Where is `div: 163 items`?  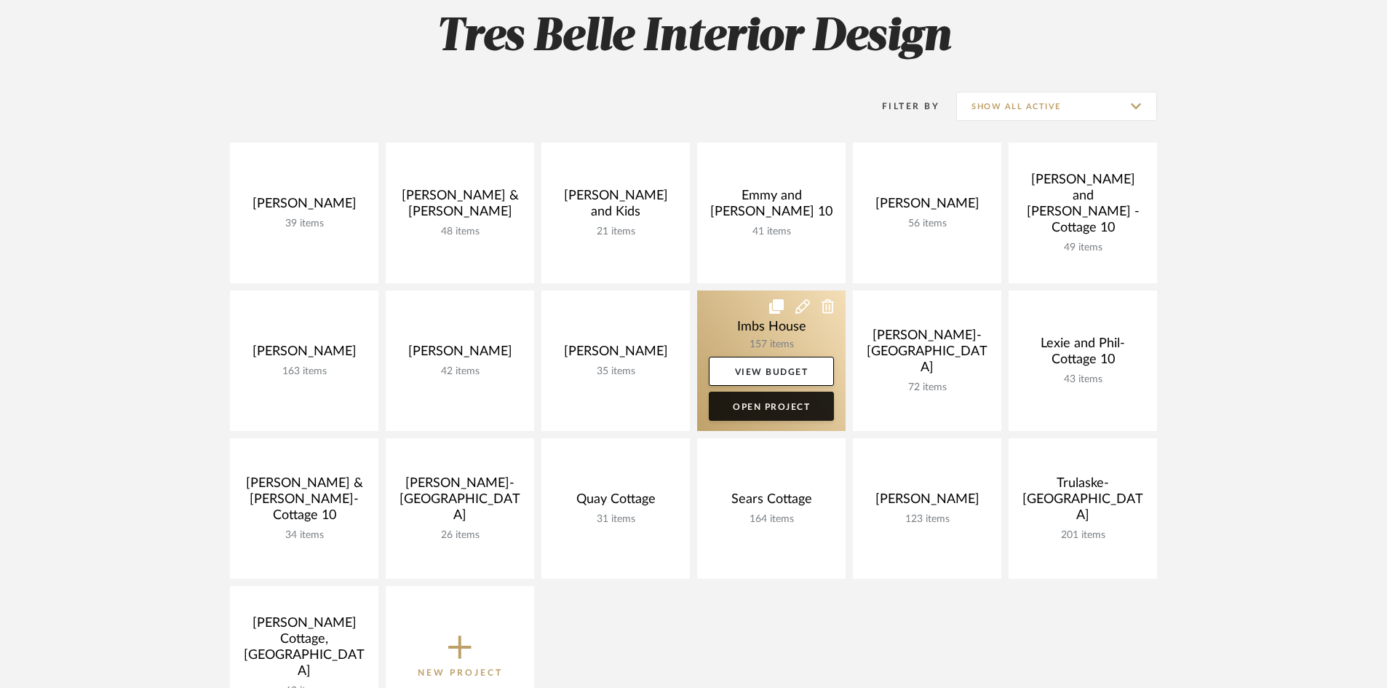 div: 163 items is located at coordinates (304, 371).